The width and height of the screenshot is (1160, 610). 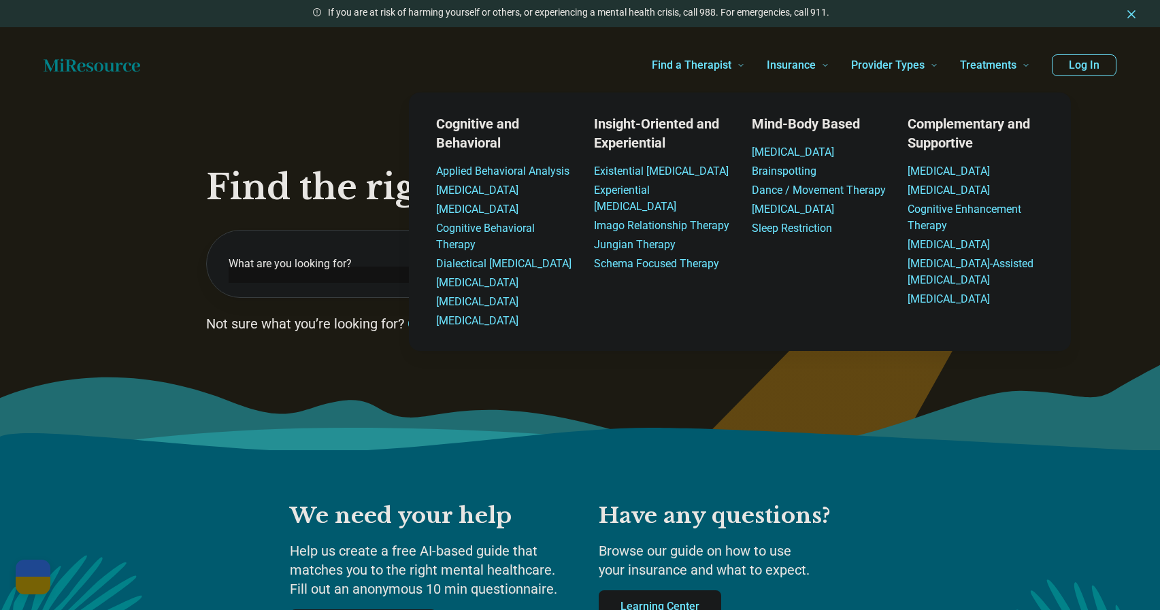 I want to click on span: Treatments, so click(x=988, y=65).